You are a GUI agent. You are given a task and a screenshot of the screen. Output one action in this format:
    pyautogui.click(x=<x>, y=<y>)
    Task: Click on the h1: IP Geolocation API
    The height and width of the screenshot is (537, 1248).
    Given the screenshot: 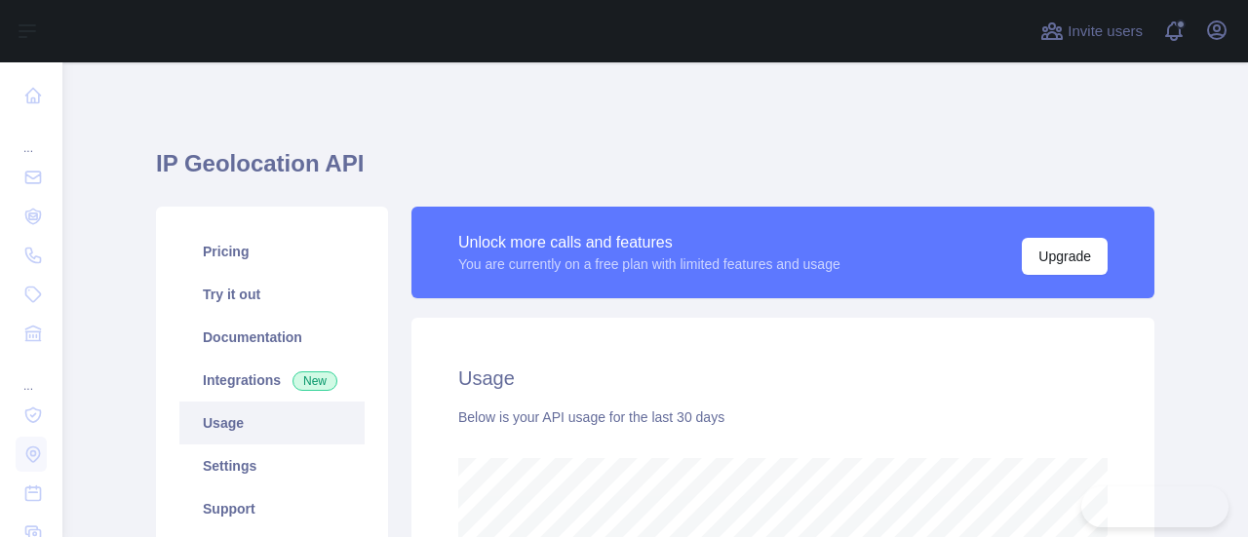 What is the action you would take?
    pyautogui.click(x=655, y=172)
    